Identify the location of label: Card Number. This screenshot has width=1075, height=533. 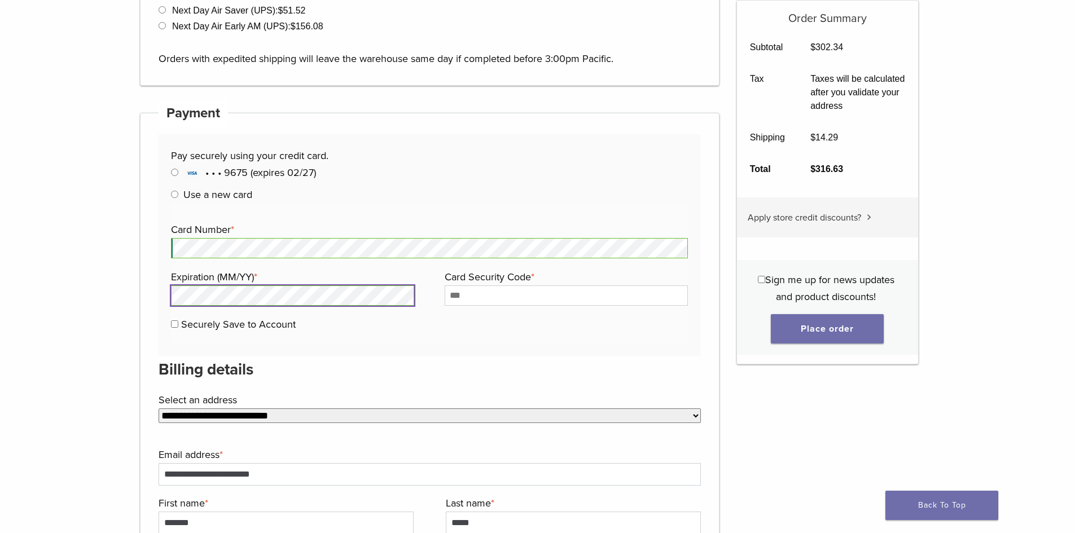
(428, 230).